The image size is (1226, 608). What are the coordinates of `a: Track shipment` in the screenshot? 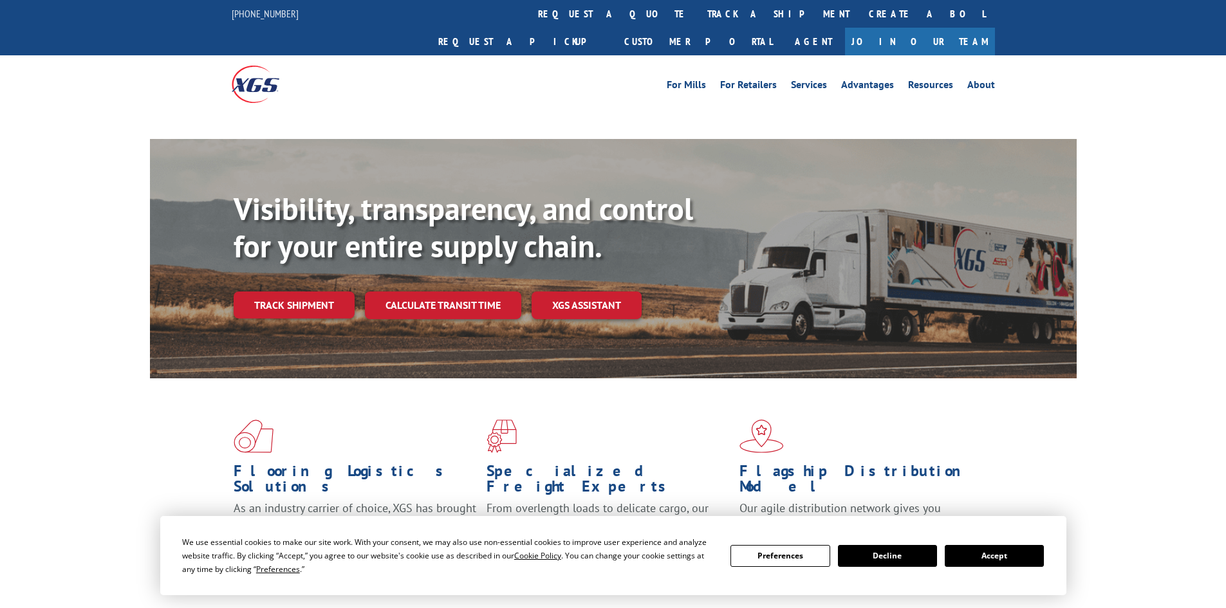 It's located at (294, 305).